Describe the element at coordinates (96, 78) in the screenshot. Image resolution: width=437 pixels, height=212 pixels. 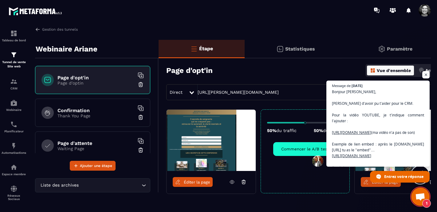
I see `h6: Page d'opt'in` at that location.